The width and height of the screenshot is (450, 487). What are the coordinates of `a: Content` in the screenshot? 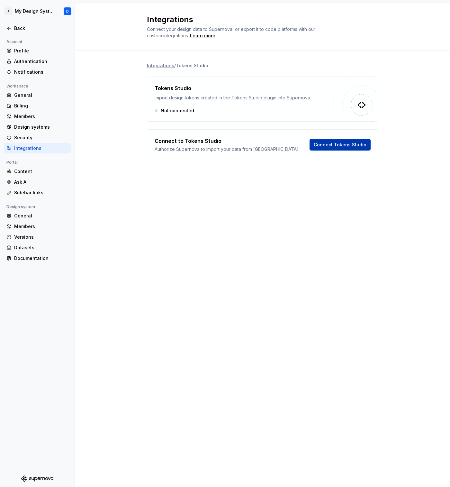 It's located at (37, 171).